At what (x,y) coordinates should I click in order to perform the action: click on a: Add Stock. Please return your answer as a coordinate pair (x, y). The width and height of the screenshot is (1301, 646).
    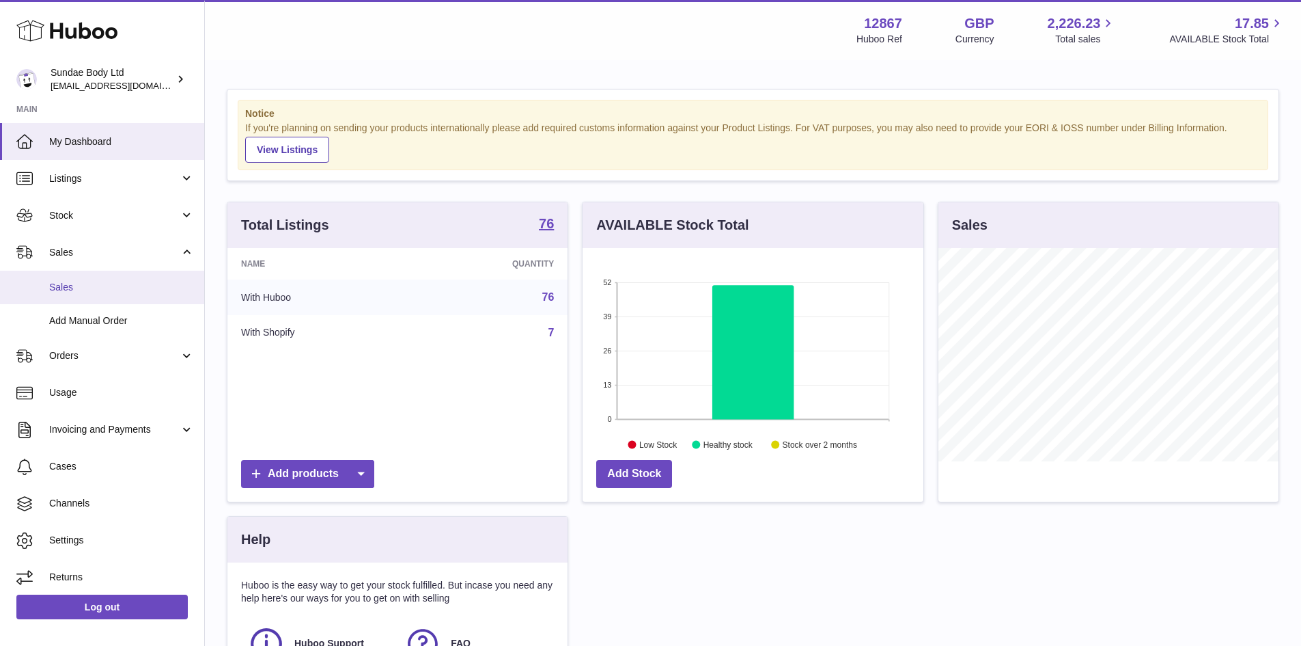
    Looking at the image, I should click on (634, 473).